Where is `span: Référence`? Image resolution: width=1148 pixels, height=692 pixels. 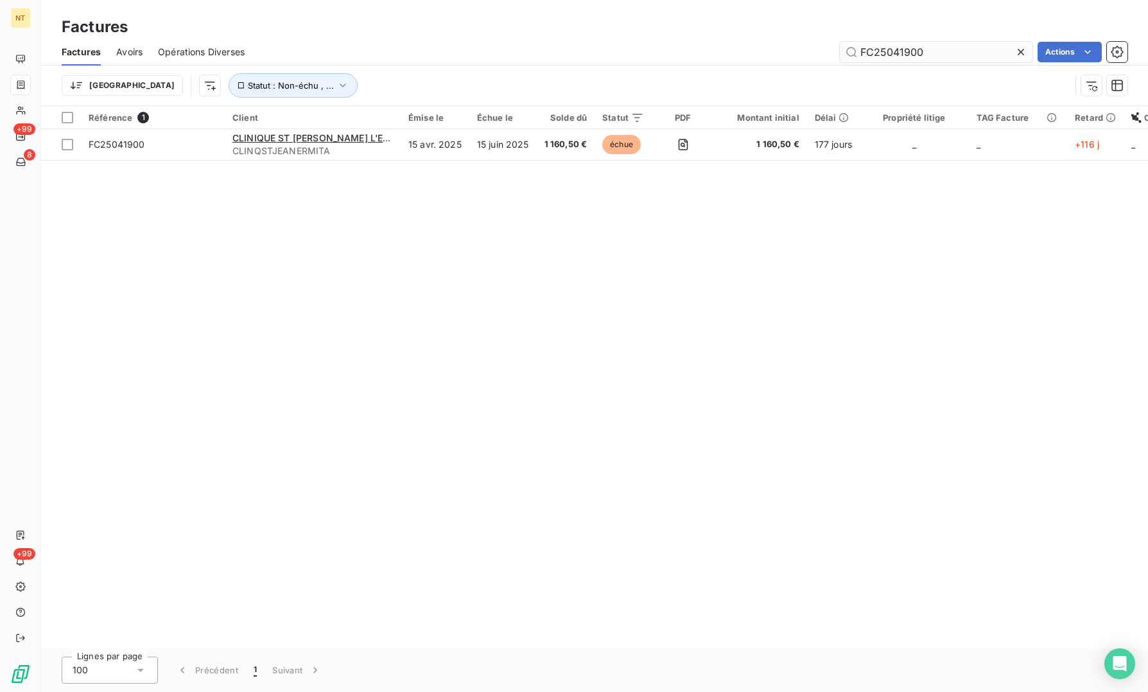
span: Référence is located at coordinates (110, 118).